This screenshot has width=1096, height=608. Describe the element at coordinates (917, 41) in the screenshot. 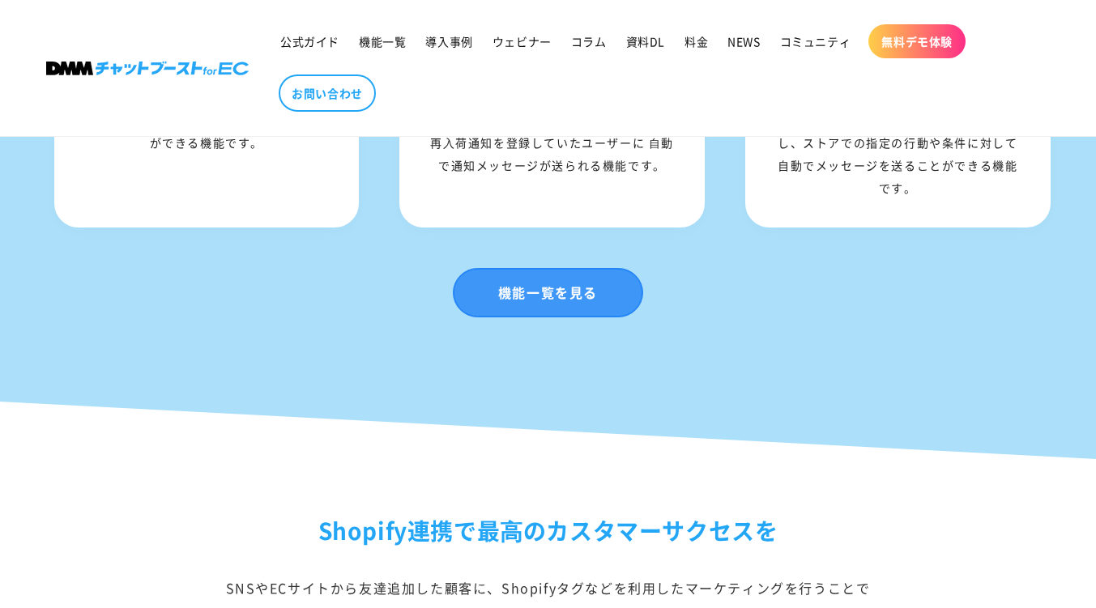

I see `span: 無料デモ体験` at that location.